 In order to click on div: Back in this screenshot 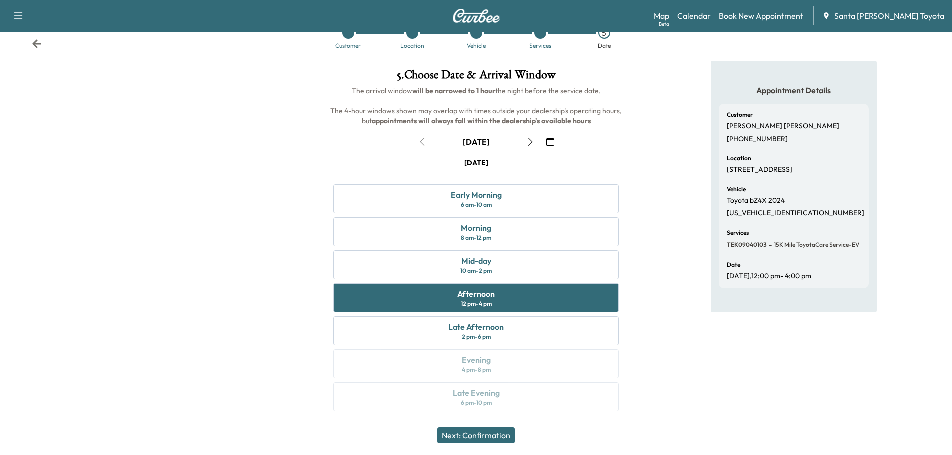, I will do `click(37, 44)`.